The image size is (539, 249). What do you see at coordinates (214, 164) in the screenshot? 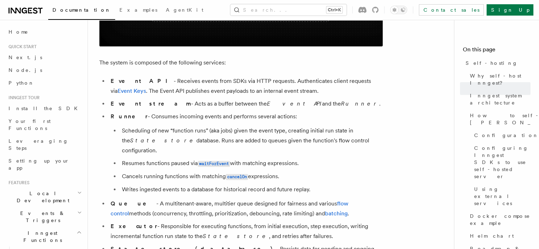
I see `code: waitForEvent` at bounding box center [214, 164].